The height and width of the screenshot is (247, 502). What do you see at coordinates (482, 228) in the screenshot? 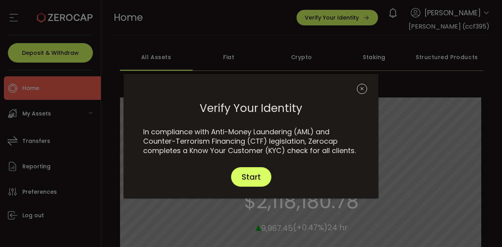
I see `div: Chat Widget` at bounding box center [482, 228].